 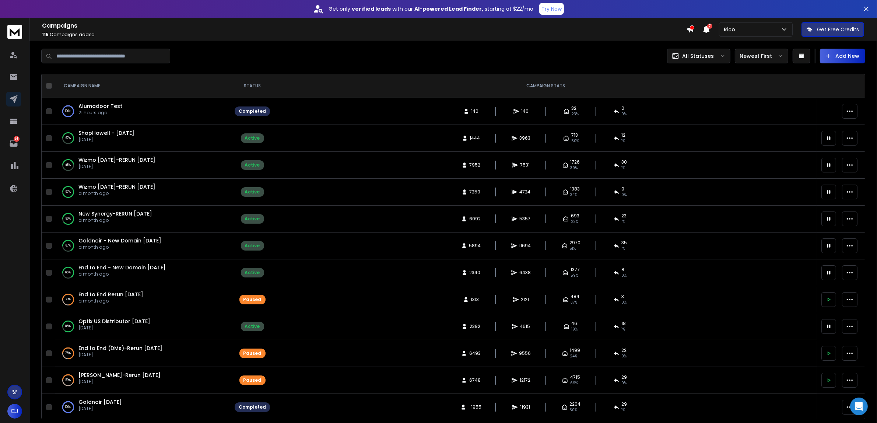 What do you see at coordinates (475, 380) in the screenshot?
I see `span: 6748` at bounding box center [475, 380].